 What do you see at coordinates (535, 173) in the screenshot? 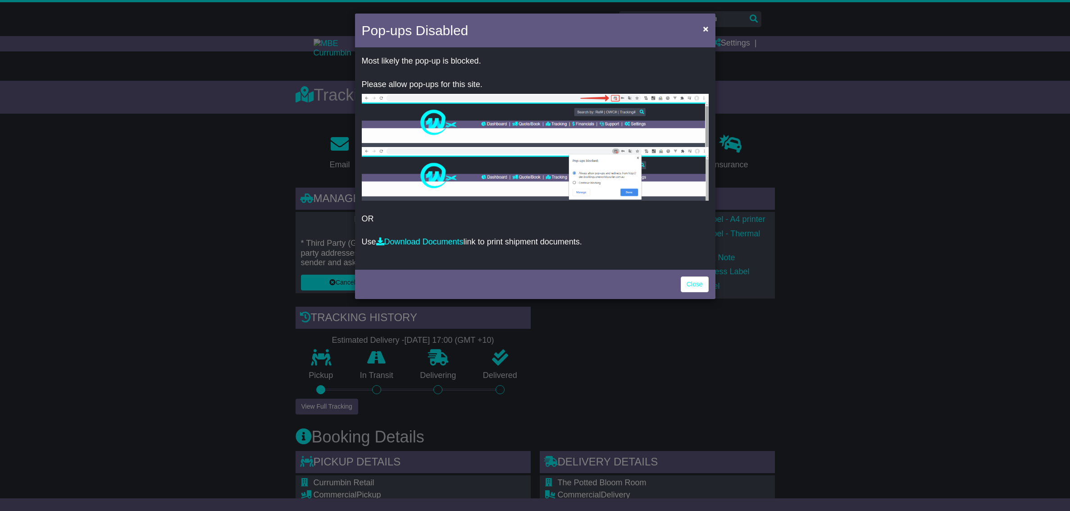
I see `img: allow-popup-2.png` at bounding box center [535, 173].